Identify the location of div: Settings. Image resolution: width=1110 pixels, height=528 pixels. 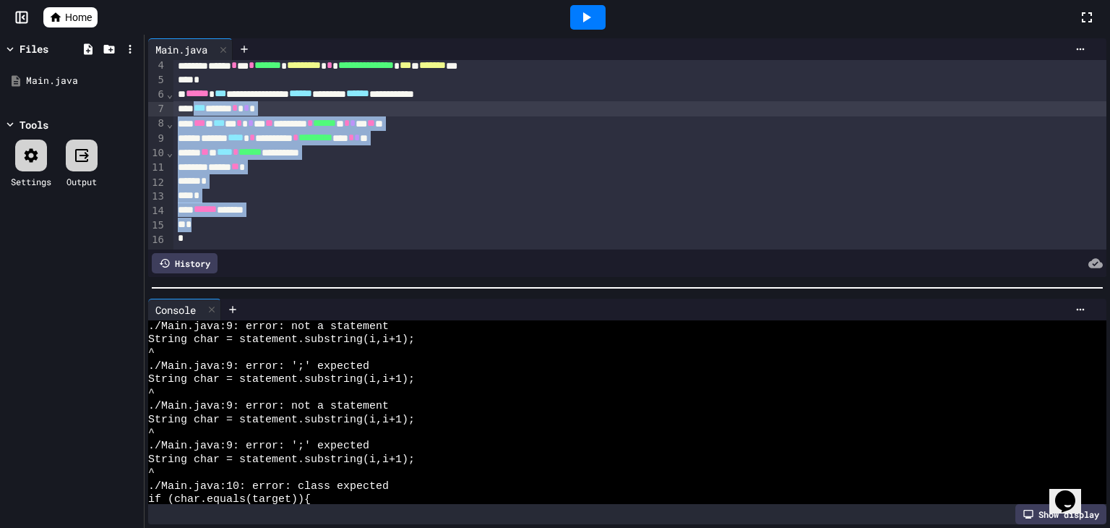
(31, 181).